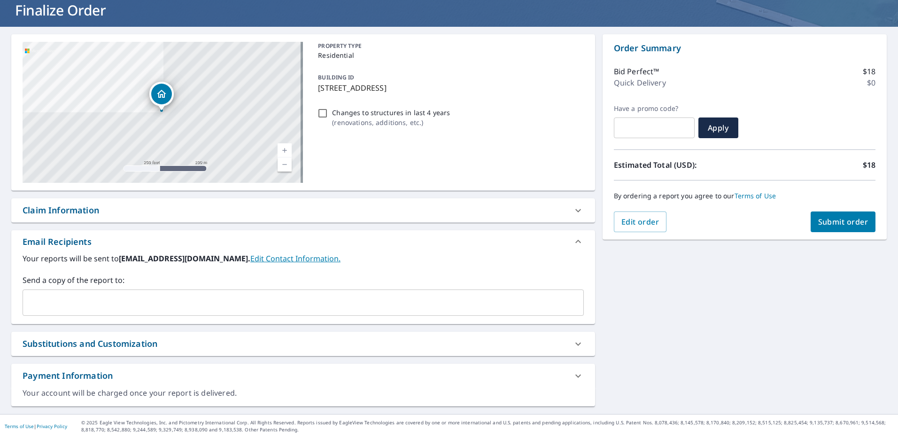 Image resolution: width=898 pixels, height=438 pixels. What do you see at coordinates (744, 196) in the screenshot?
I see `p: By ordering a report you agree to our` at bounding box center [744, 196].